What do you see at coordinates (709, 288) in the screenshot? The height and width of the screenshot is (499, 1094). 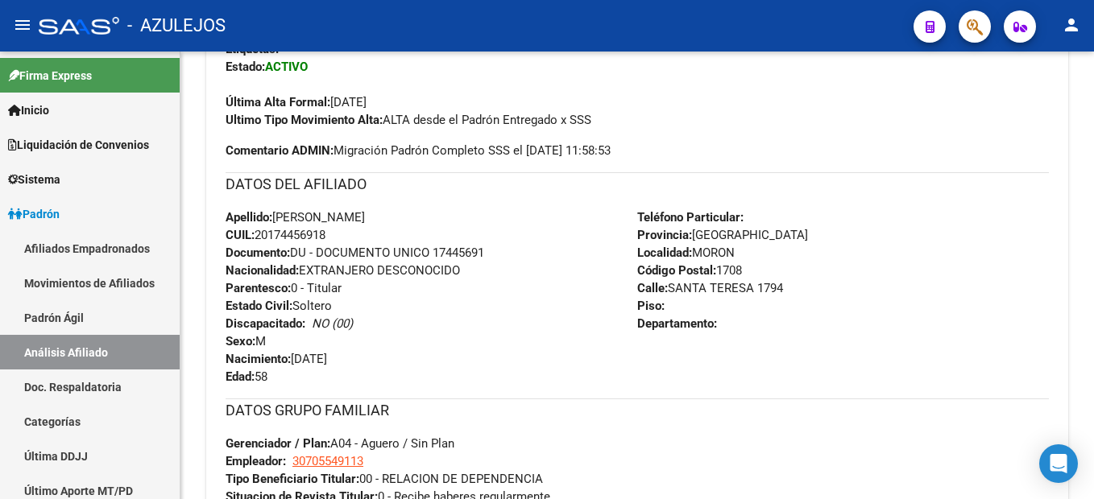 I see `span: SANTA TERESA 1794` at bounding box center [709, 288].